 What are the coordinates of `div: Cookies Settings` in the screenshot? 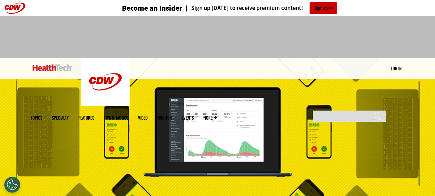 It's located at (12, 185).